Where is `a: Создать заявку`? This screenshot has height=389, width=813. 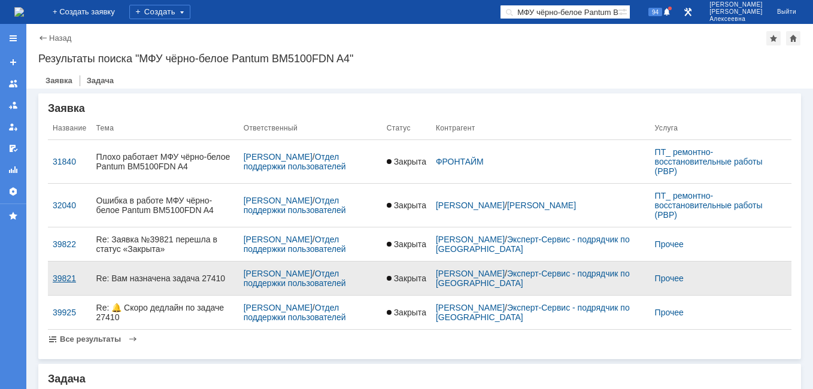 a: Создать заявку is located at coordinates (13, 62).